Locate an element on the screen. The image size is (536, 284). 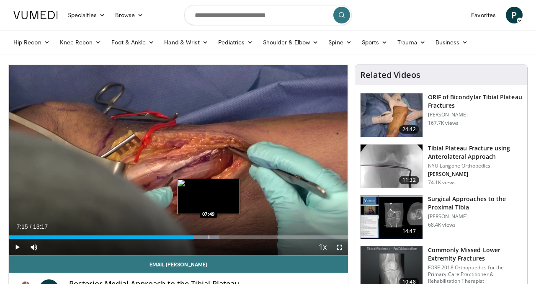
a: Business is located at coordinates (452, 42).